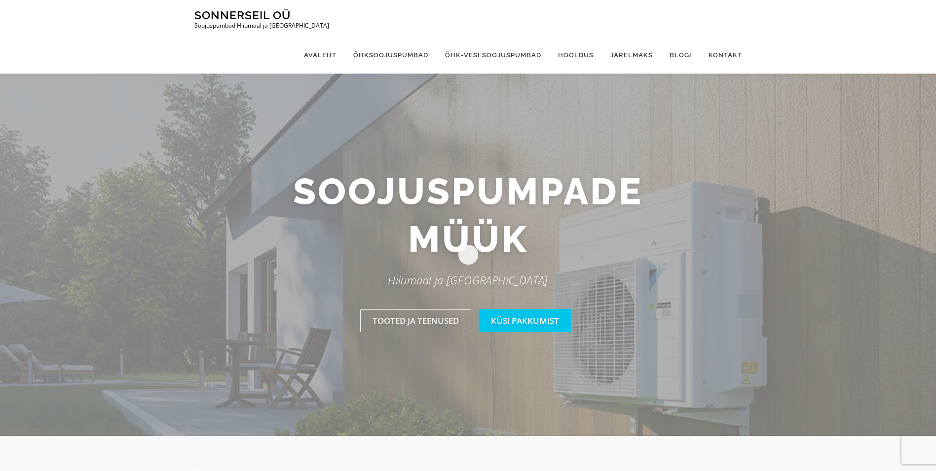 The image size is (936, 471). Describe the element at coordinates (320, 55) in the screenshot. I see `a: Avaleht` at that location.